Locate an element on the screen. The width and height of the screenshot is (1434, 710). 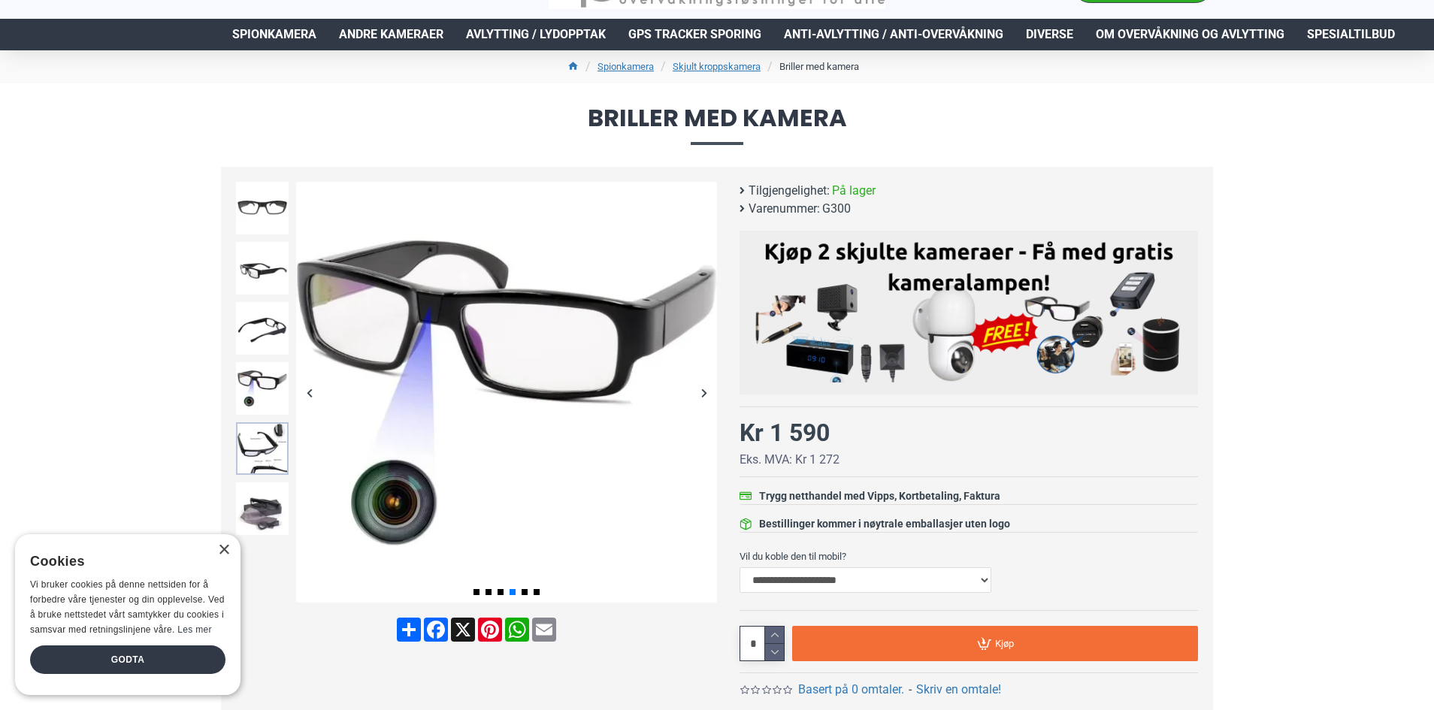
div: Next slide is located at coordinates (704, 392).